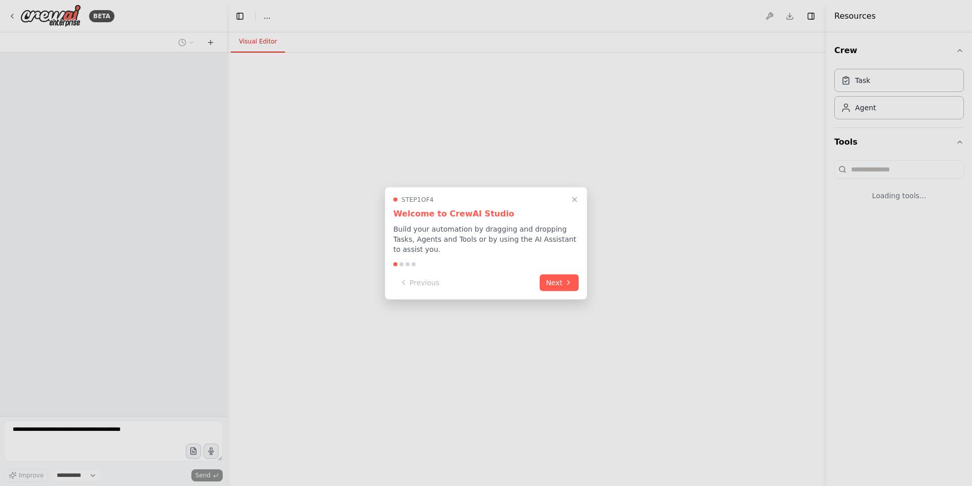 This screenshot has height=486, width=972. Describe the element at coordinates (559, 282) in the screenshot. I see `button: Next` at that location.